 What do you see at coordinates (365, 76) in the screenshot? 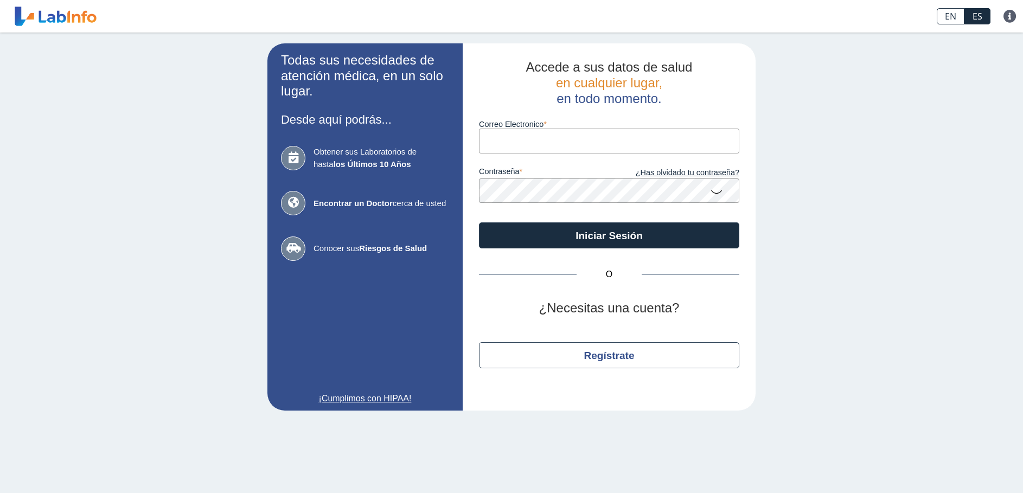
I see `h2: Todas sus necesidades de atención médica, en un solo lugar.` at bounding box center [365, 76].